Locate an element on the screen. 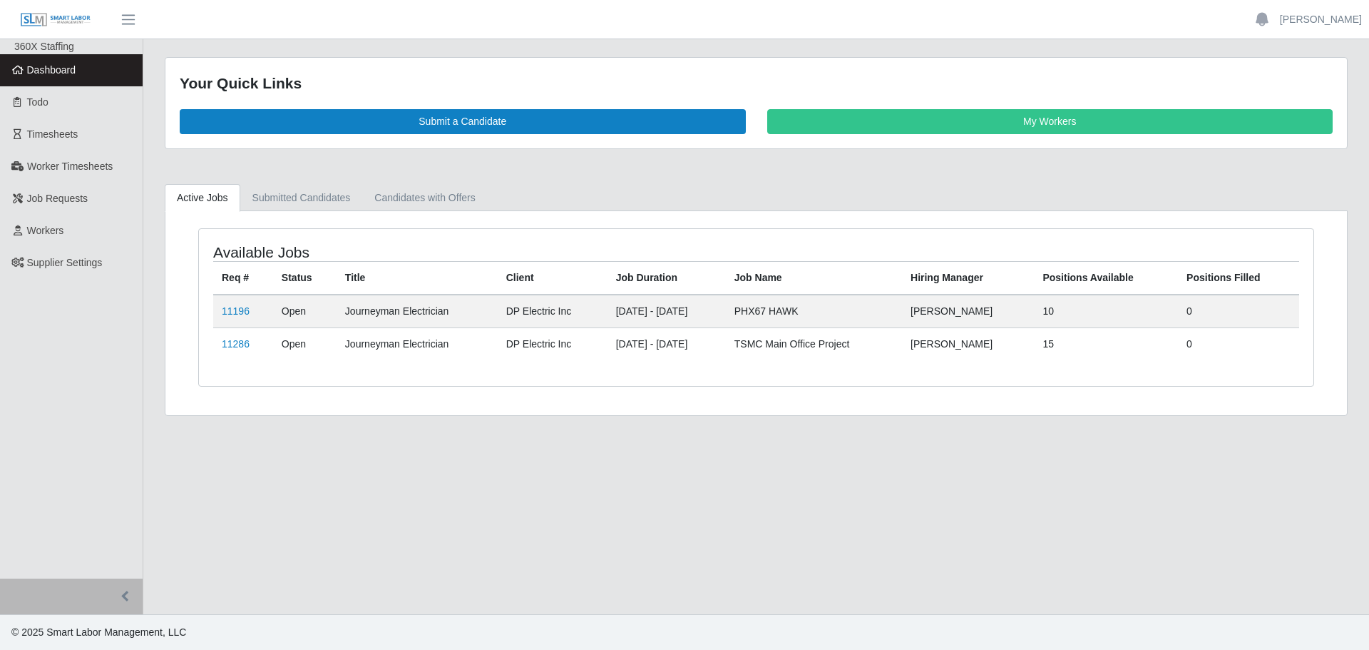 The height and width of the screenshot is (650, 1369). a: Submitted Candidates is located at coordinates (302, 198).